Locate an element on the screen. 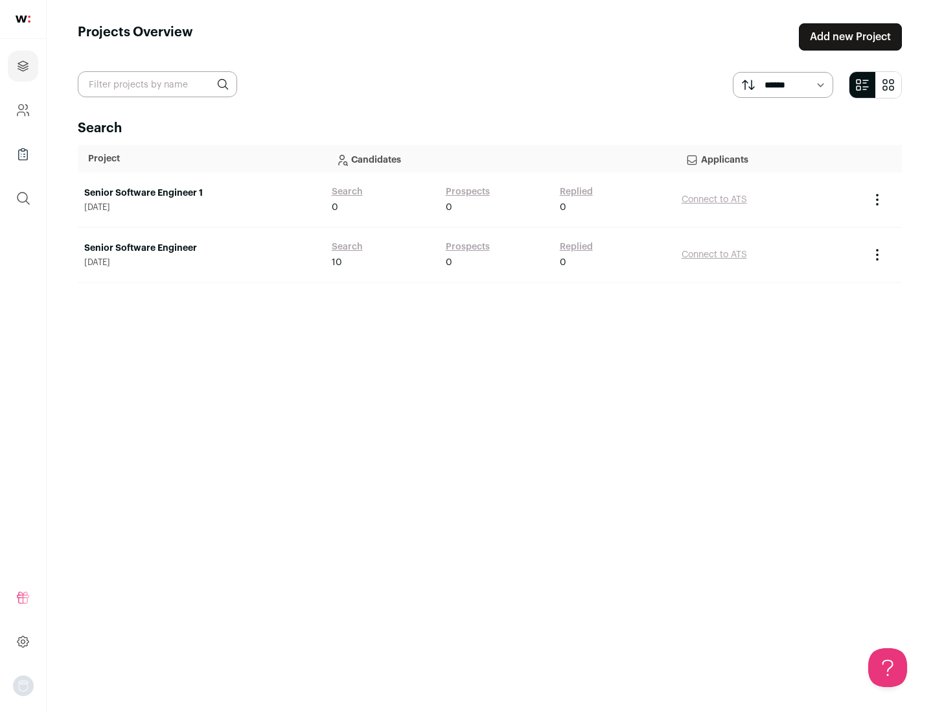 This screenshot has height=713, width=933. h2: Search is located at coordinates (490, 128).